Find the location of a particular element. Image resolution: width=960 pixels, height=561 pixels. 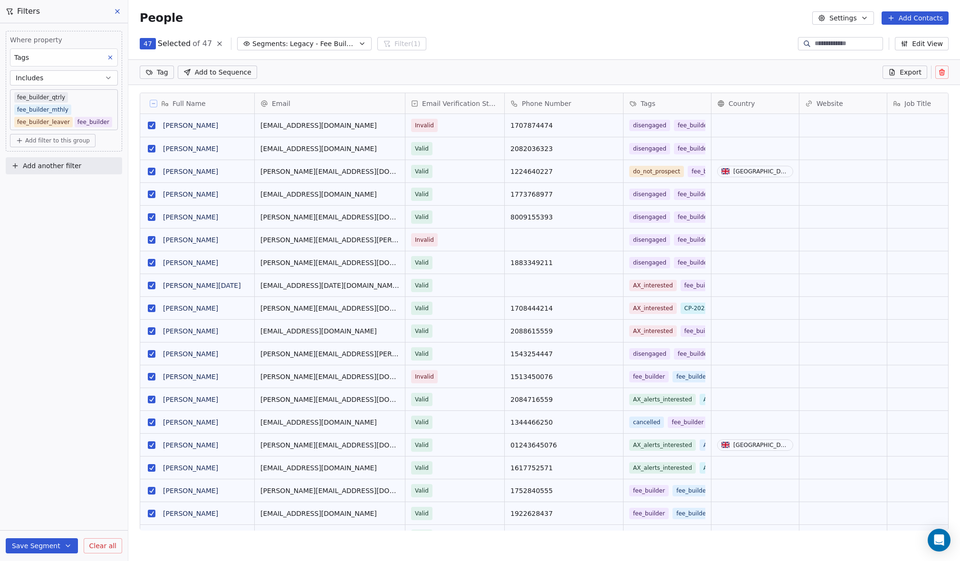

span: 8009155393 is located at coordinates (564, 217).